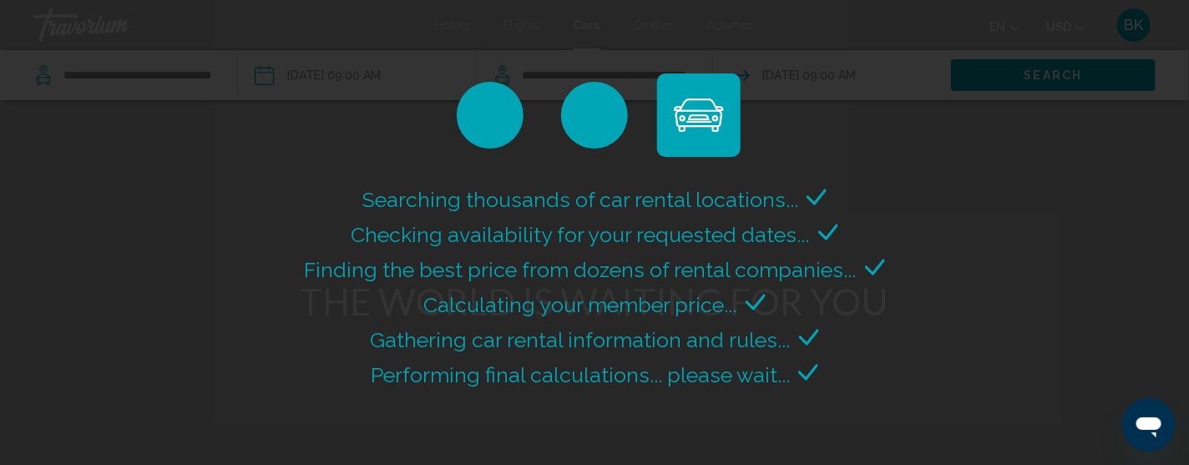 The image size is (1189, 465). I want to click on span: Calculating your member price..., so click(580, 305).